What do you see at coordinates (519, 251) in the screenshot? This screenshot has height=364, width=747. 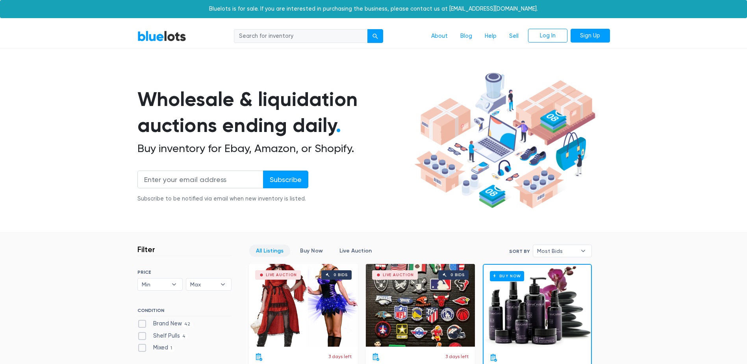 I see `label: Sort By` at bounding box center [519, 251].